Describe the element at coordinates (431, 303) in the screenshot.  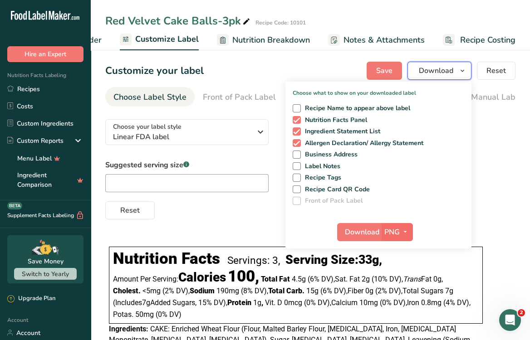
I see `span: 0.8mg` at that location.